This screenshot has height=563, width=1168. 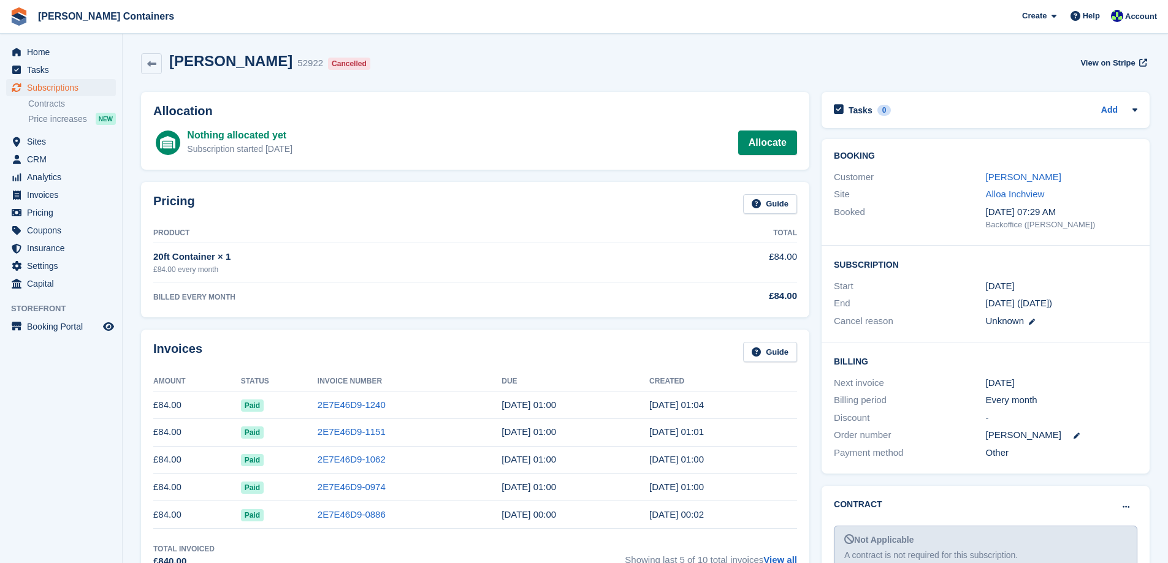 What do you see at coordinates (528, 459) in the screenshot?
I see `time: 2025-05-15 00:00:00 UTC` at bounding box center [528, 459].